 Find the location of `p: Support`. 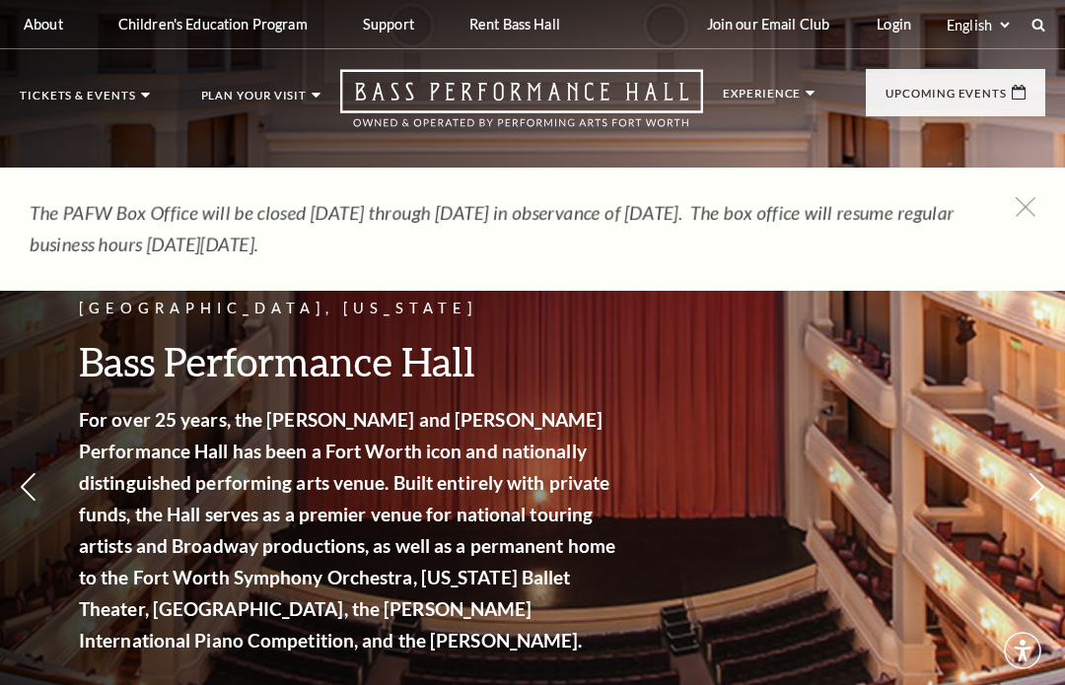

p: Support is located at coordinates (389, 24).